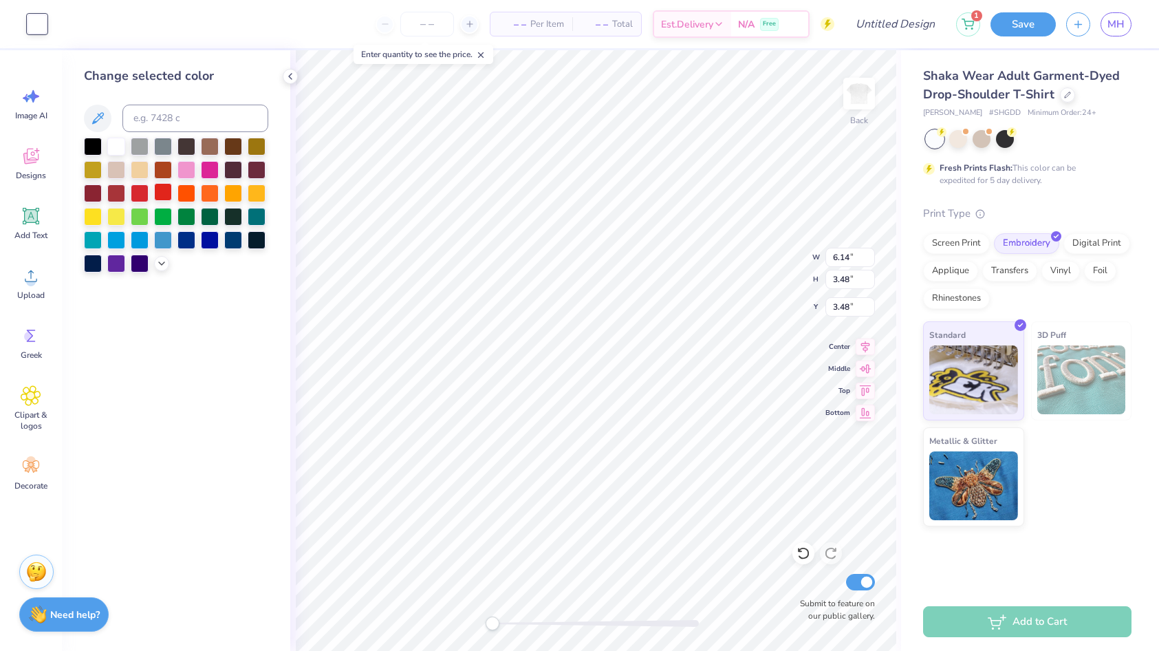  What do you see at coordinates (973, 380) in the screenshot?
I see `img: Standard` at bounding box center [973, 380].